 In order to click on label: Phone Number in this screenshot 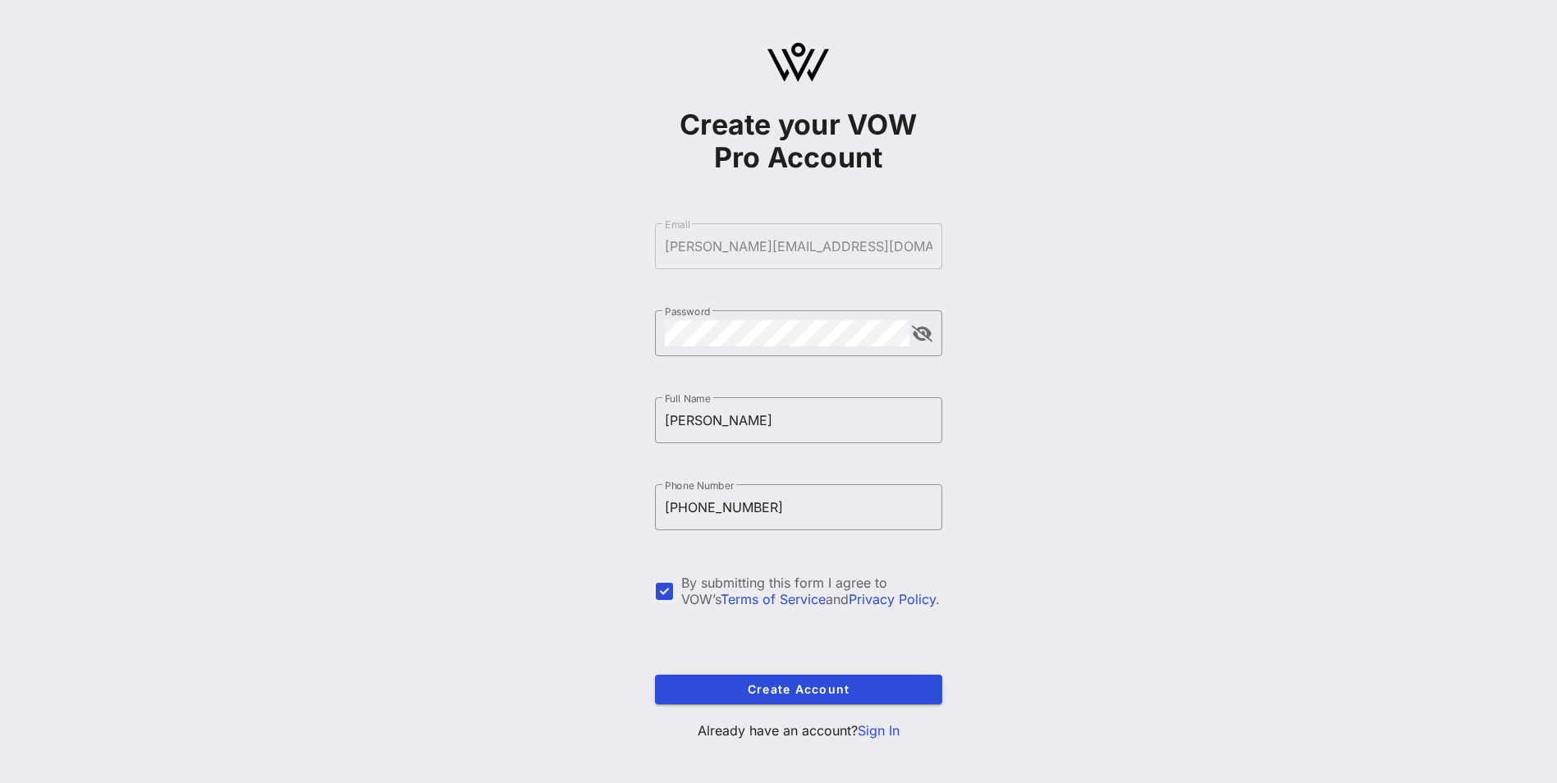, I will do `click(699, 485)`.